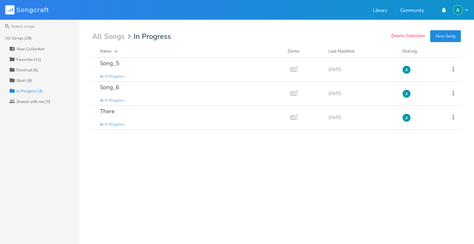 This screenshot has width=474, height=244. I want to click on a: Community, so click(412, 11).